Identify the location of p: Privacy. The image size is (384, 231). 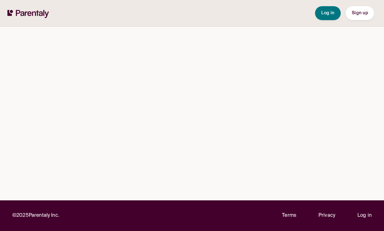
(327, 215).